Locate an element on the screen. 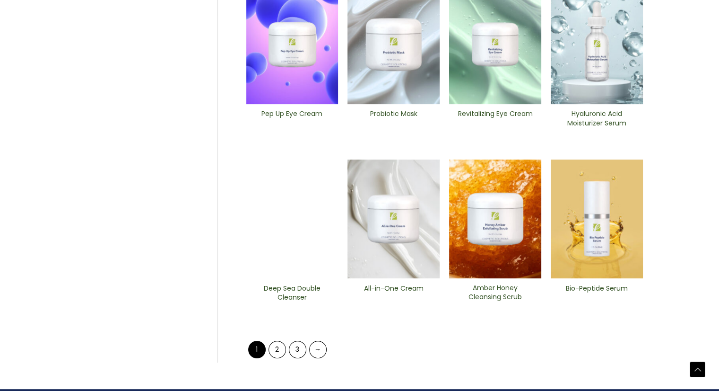 The width and height of the screenshot is (719, 391). a: Revitalizing ​Eye Cream is located at coordinates (495, 120).